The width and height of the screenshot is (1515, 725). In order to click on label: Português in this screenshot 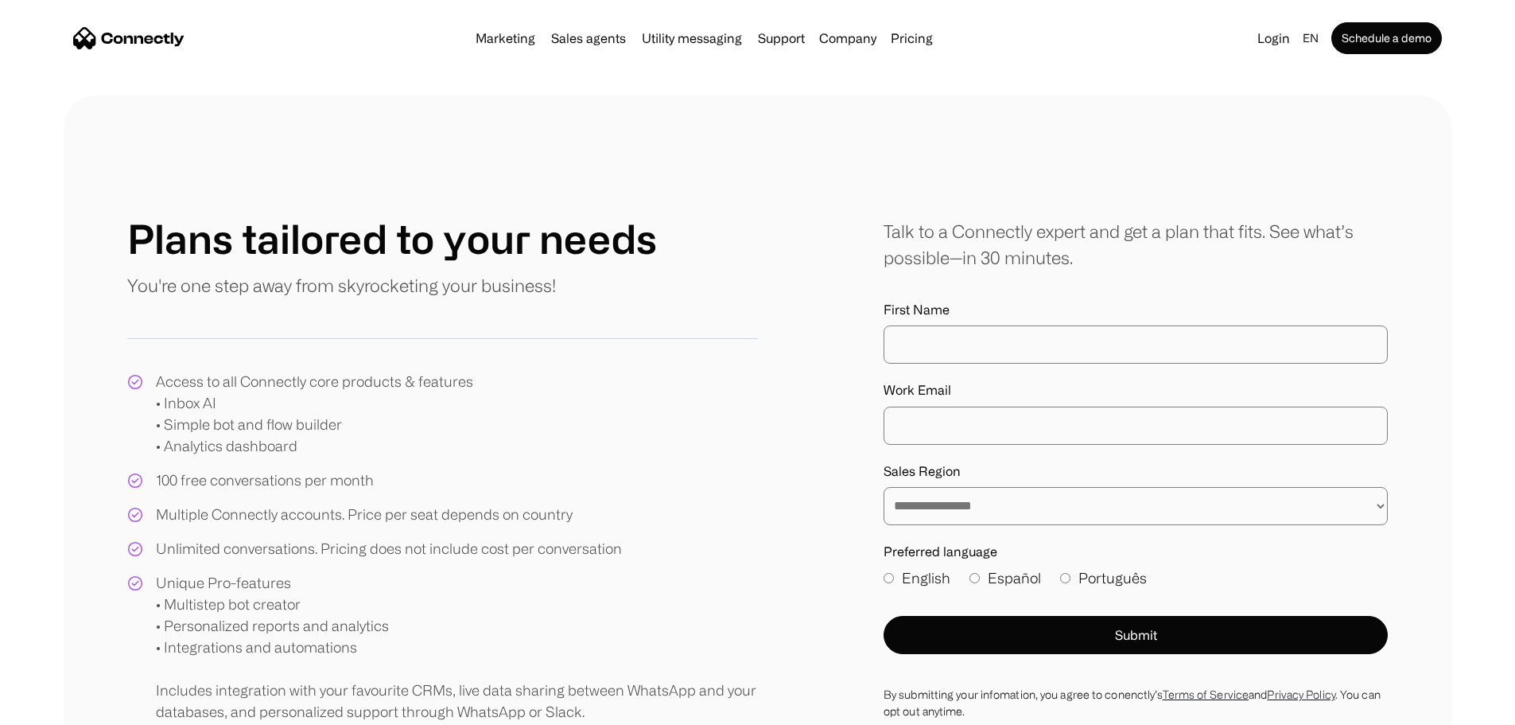, I will do `click(1103, 578)`.